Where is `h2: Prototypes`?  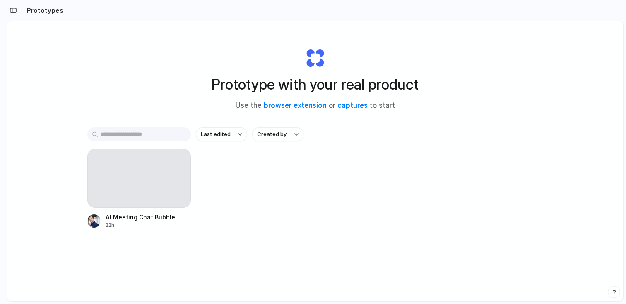
h2: Prototypes is located at coordinates (43, 10).